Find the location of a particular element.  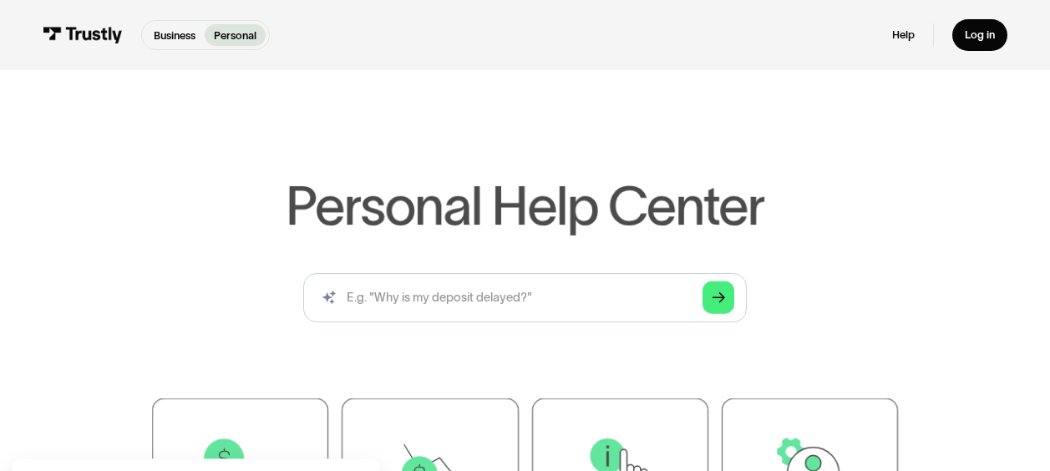

p: Personal is located at coordinates (235, 35).